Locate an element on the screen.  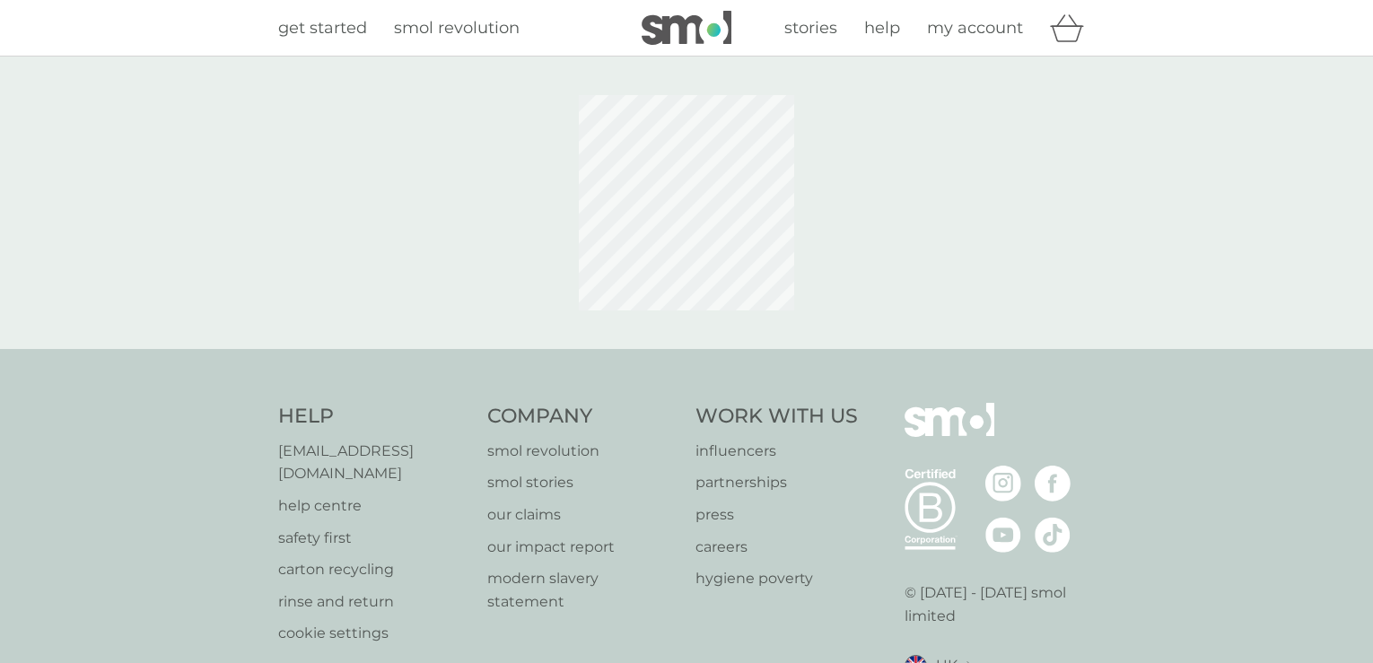
span: get started is located at coordinates (322, 28).